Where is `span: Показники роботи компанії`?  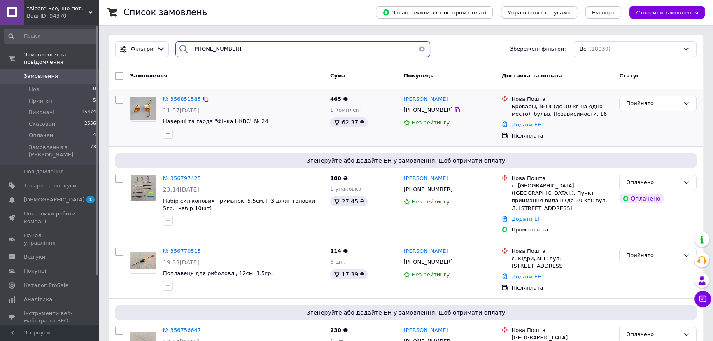 span: Показники роботи компанії is located at coordinates (50, 217).